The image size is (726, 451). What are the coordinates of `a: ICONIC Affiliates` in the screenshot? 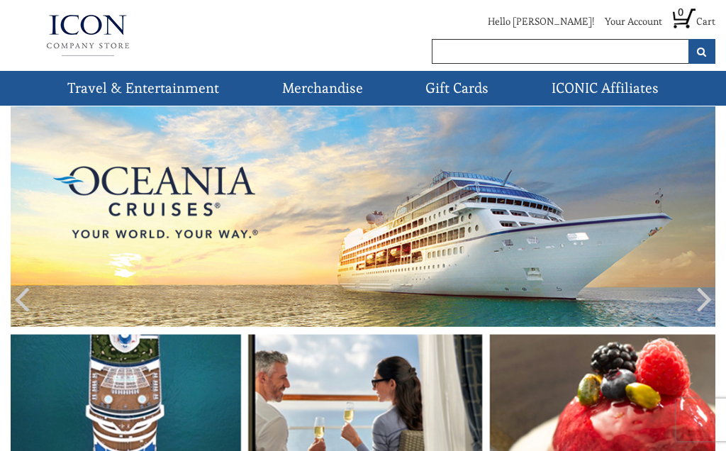 It's located at (605, 88).